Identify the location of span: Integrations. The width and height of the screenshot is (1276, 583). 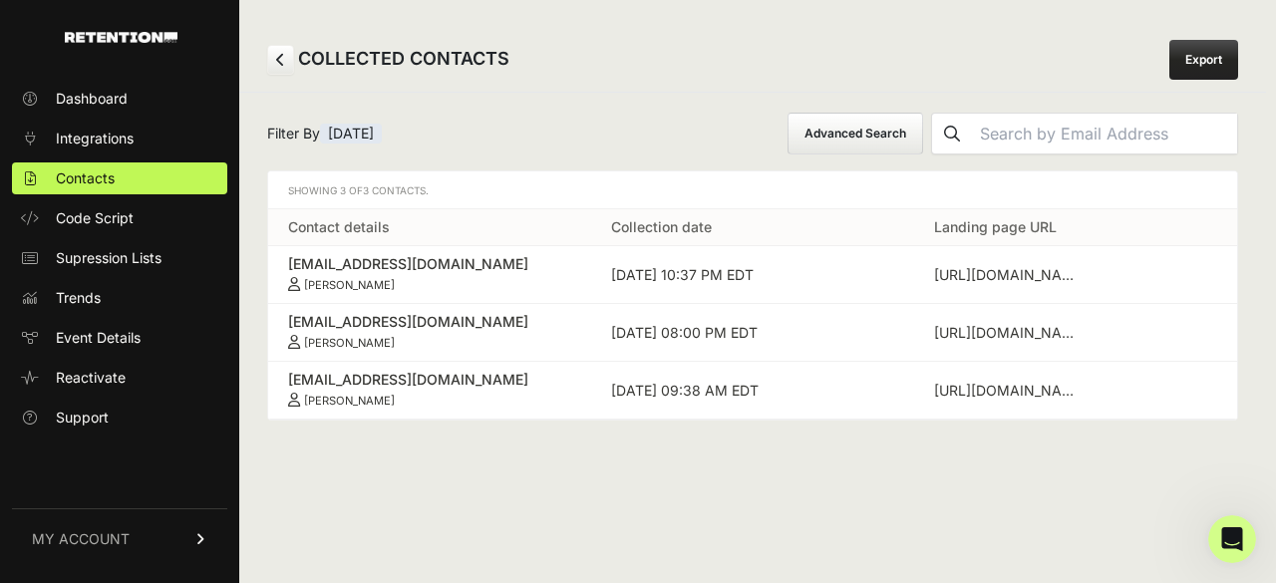
(95, 139).